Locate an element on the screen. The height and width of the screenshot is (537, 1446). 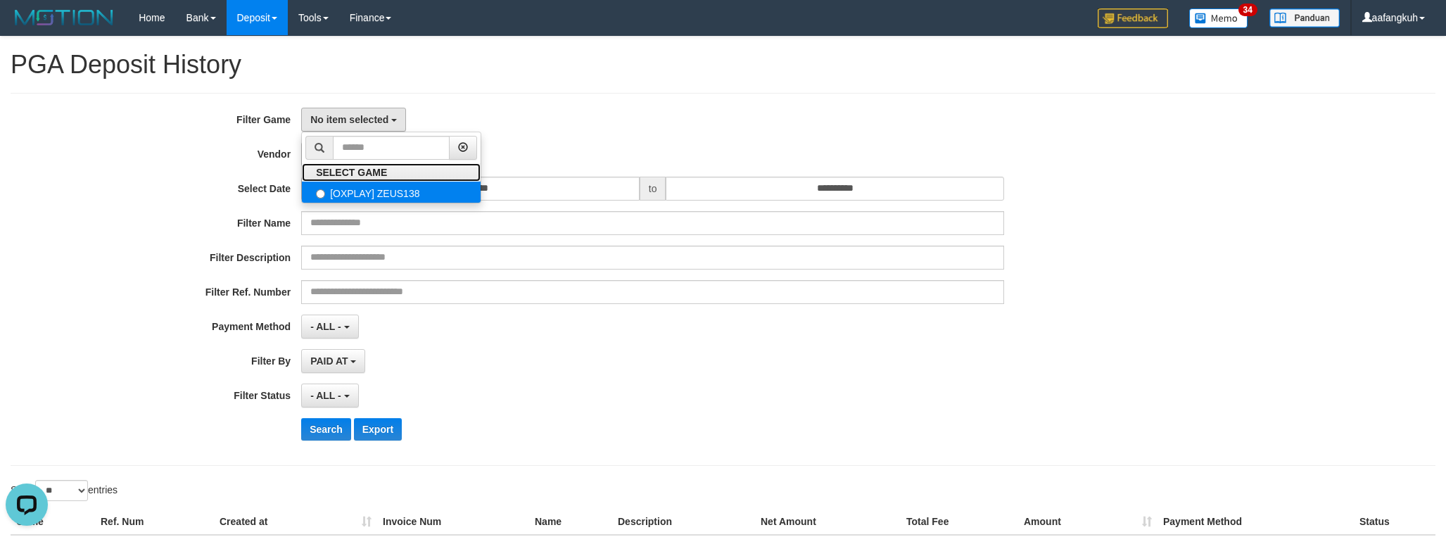
select: Showentries is located at coordinates (61, 490).